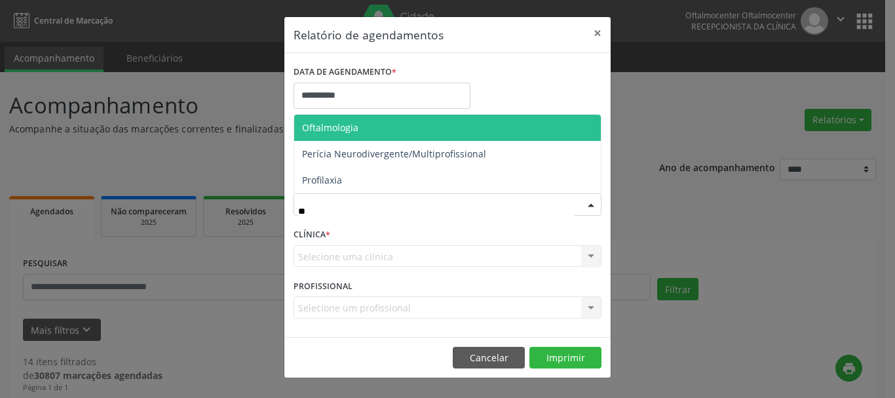 The width and height of the screenshot is (895, 398). I want to click on span: Perícia Neurodivergente/Multiprofissional, so click(394, 153).